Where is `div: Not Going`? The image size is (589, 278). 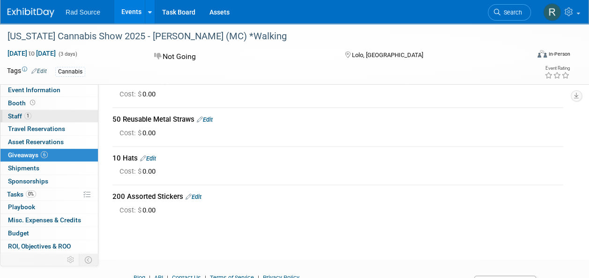 div: Not Going is located at coordinates (240, 57).